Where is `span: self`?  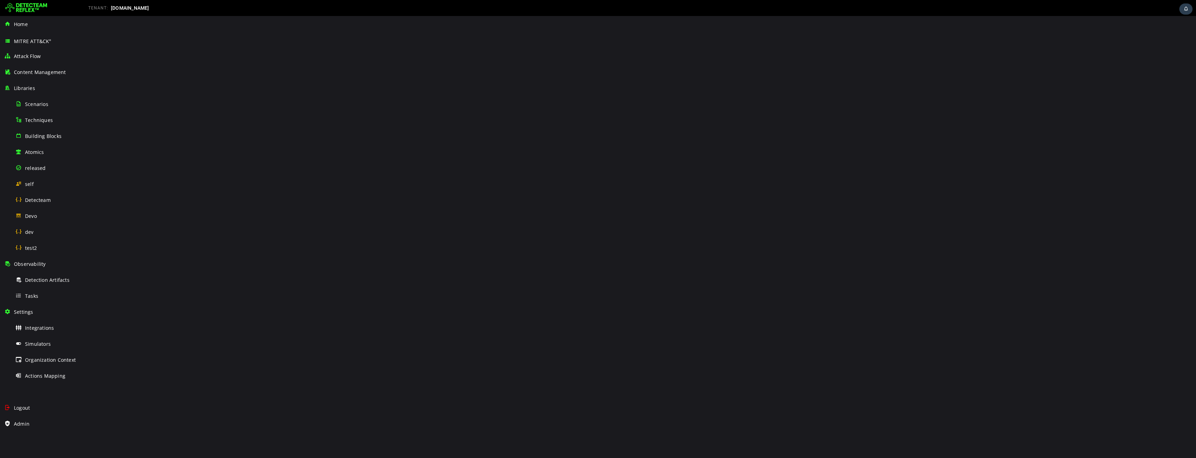
span: self is located at coordinates (29, 184).